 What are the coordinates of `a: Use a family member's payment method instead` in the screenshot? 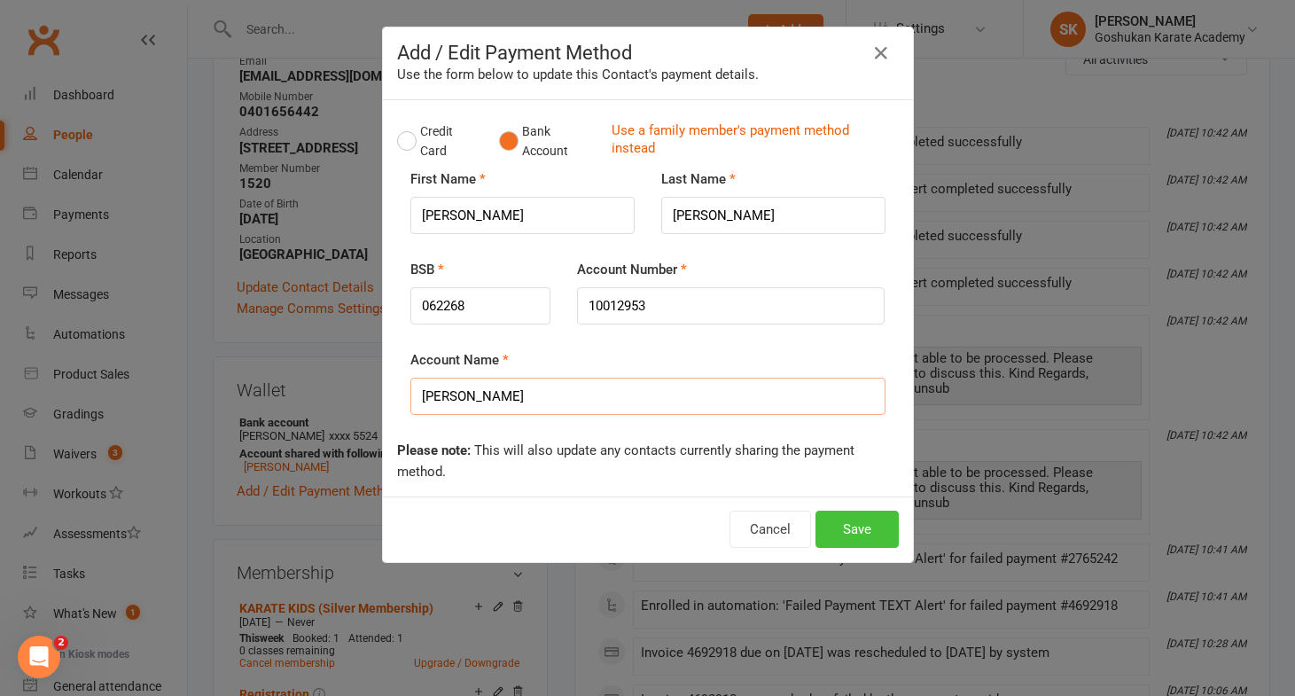 It's located at (751, 141).